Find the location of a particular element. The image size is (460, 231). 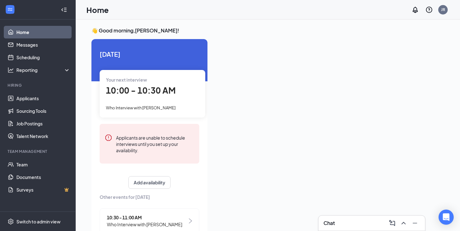

span: Your next interview is located at coordinates (126, 80).